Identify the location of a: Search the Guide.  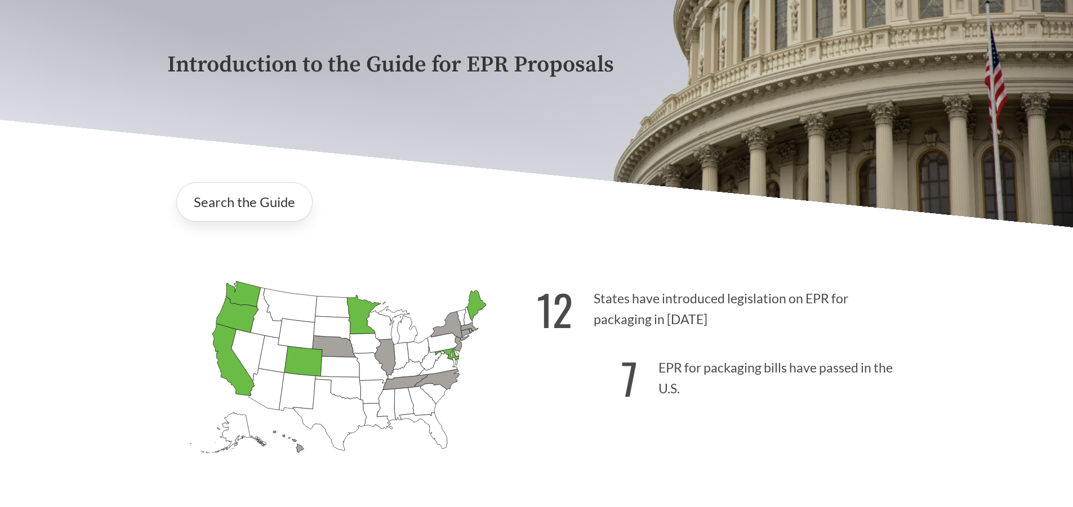
(244, 202).